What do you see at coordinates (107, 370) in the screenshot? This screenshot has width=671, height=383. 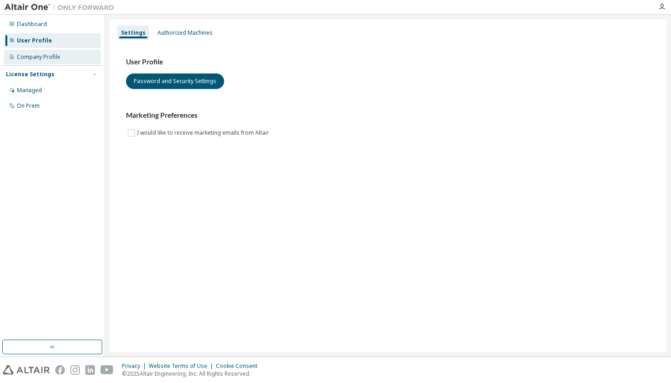 I see `img: youtube.svg` at bounding box center [107, 370].